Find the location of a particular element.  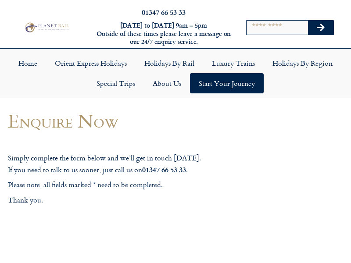

a: Special Trips is located at coordinates (116, 83).